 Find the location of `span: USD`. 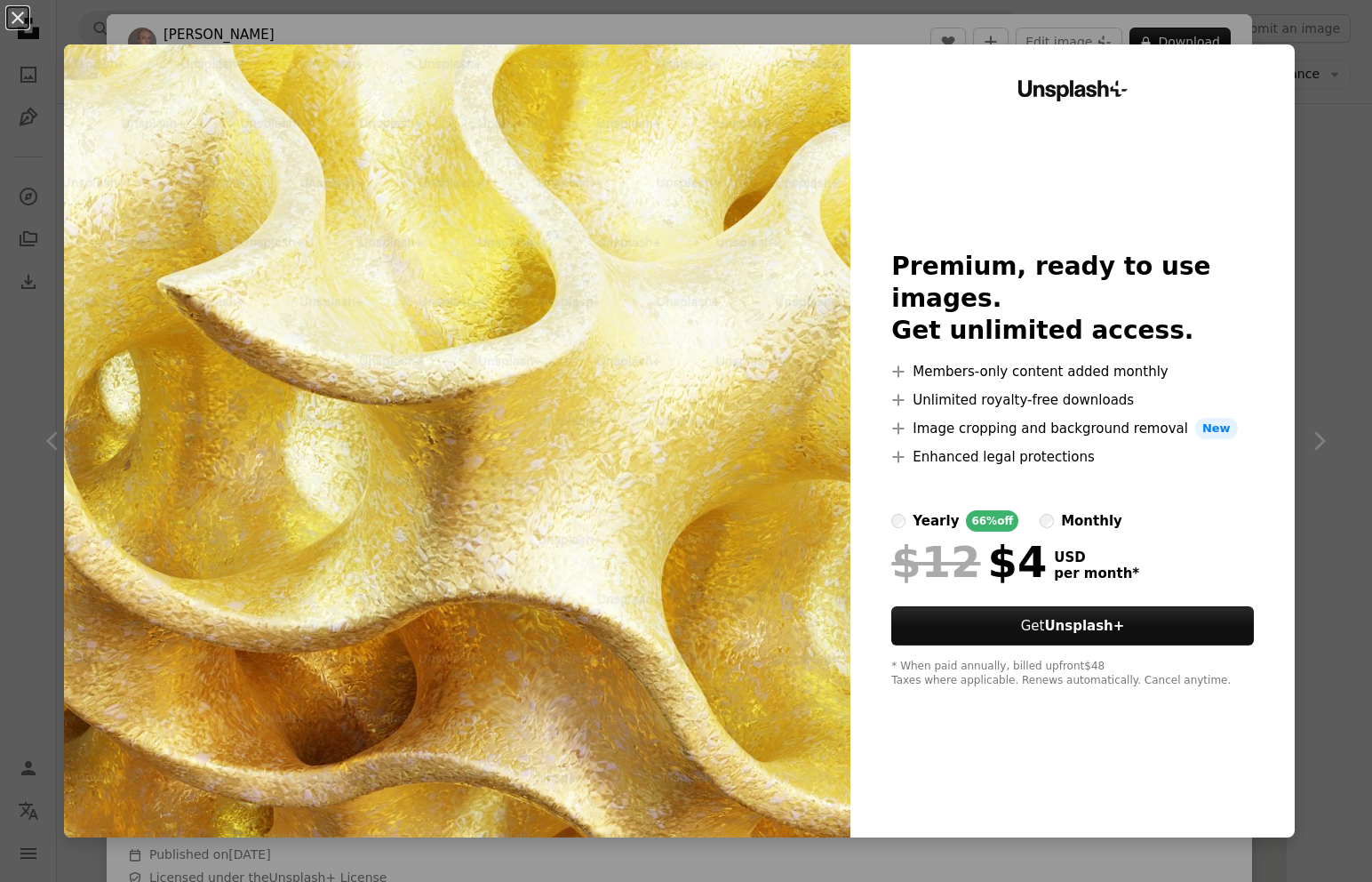

span: USD is located at coordinates (1097, 557).